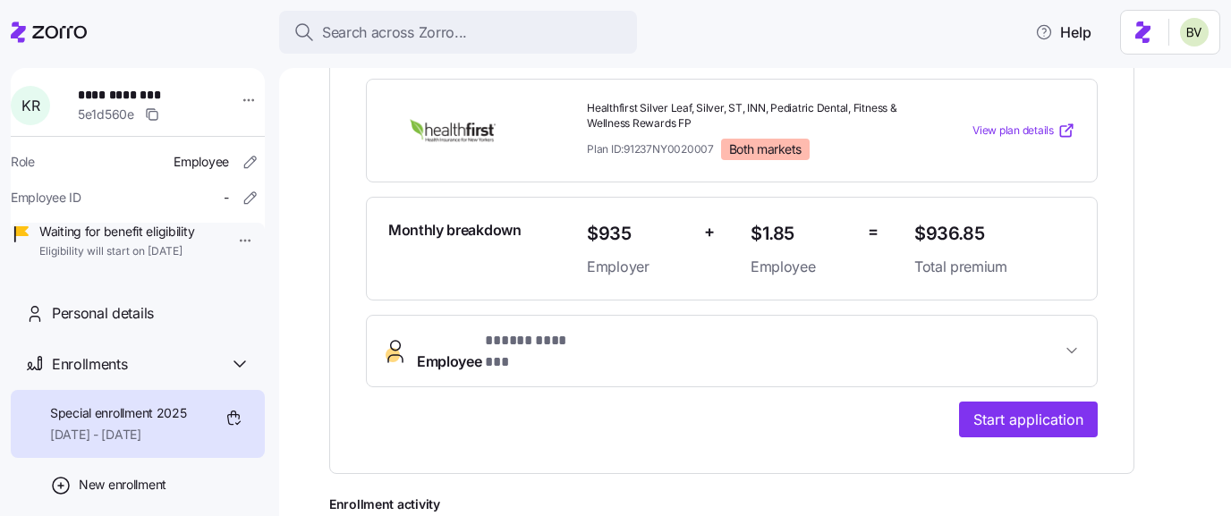 The height and width of the screenshot is (516, 1231). Describe the element at coordinates (1023, 131) in the screenshot. I see `a: View plan details` at that location.